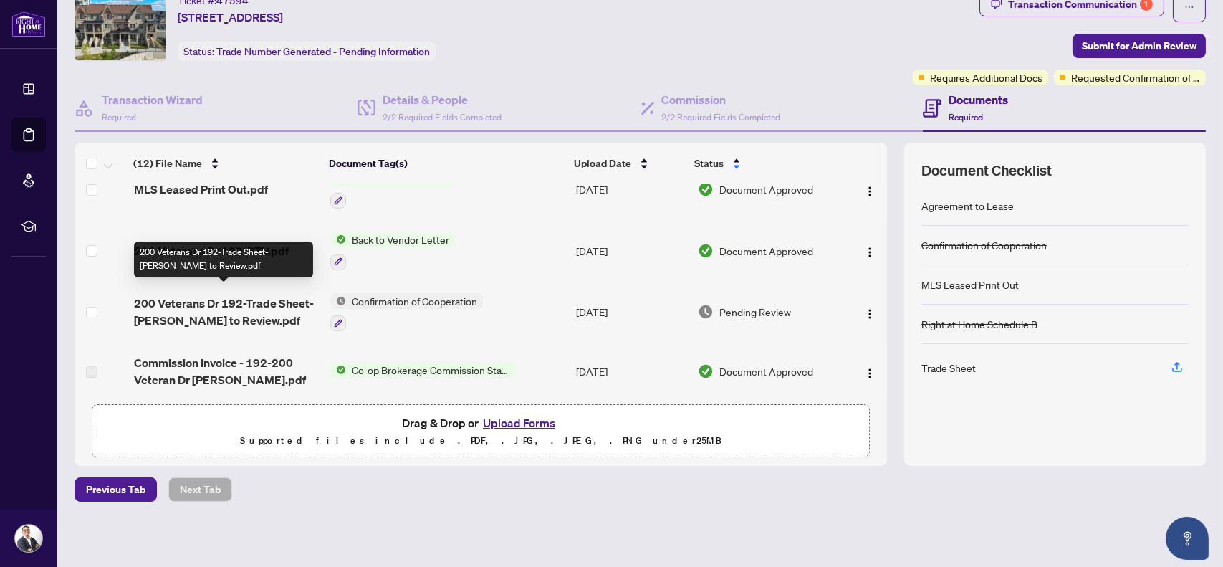  What do you see at coordinates (1187, 538) in the screenshot?
I see `button: Open asap` at bounding box center [1187, 538].